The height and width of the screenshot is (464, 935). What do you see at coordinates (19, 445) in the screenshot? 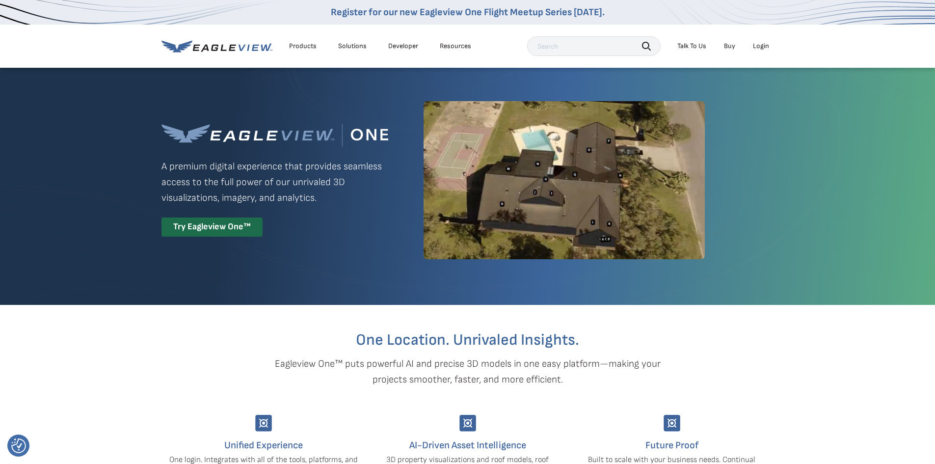
I see `button: Consent Preferences` at bounding box center [19, 445].